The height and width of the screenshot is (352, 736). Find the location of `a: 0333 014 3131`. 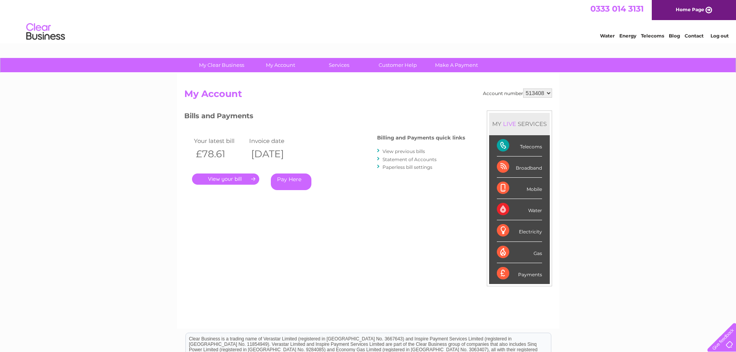

a: 0333 014 3131 is located at coordinates (617, 8).